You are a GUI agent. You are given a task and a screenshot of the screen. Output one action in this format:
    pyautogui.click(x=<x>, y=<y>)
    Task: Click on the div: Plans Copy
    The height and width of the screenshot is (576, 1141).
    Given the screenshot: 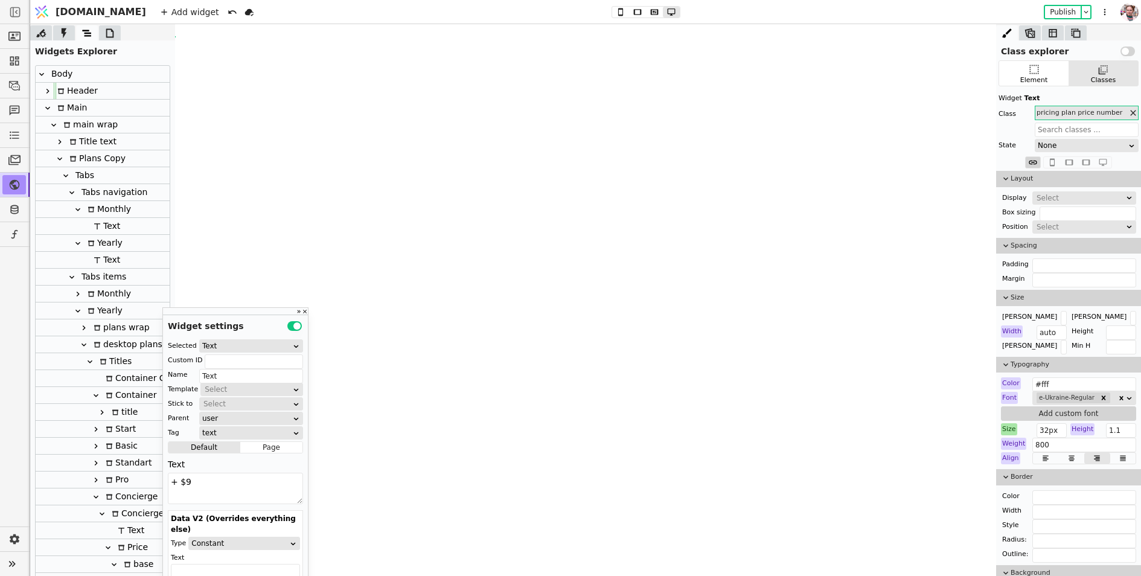 What is the action you would take?
    pyautogui.click(x=103, y=159)
    